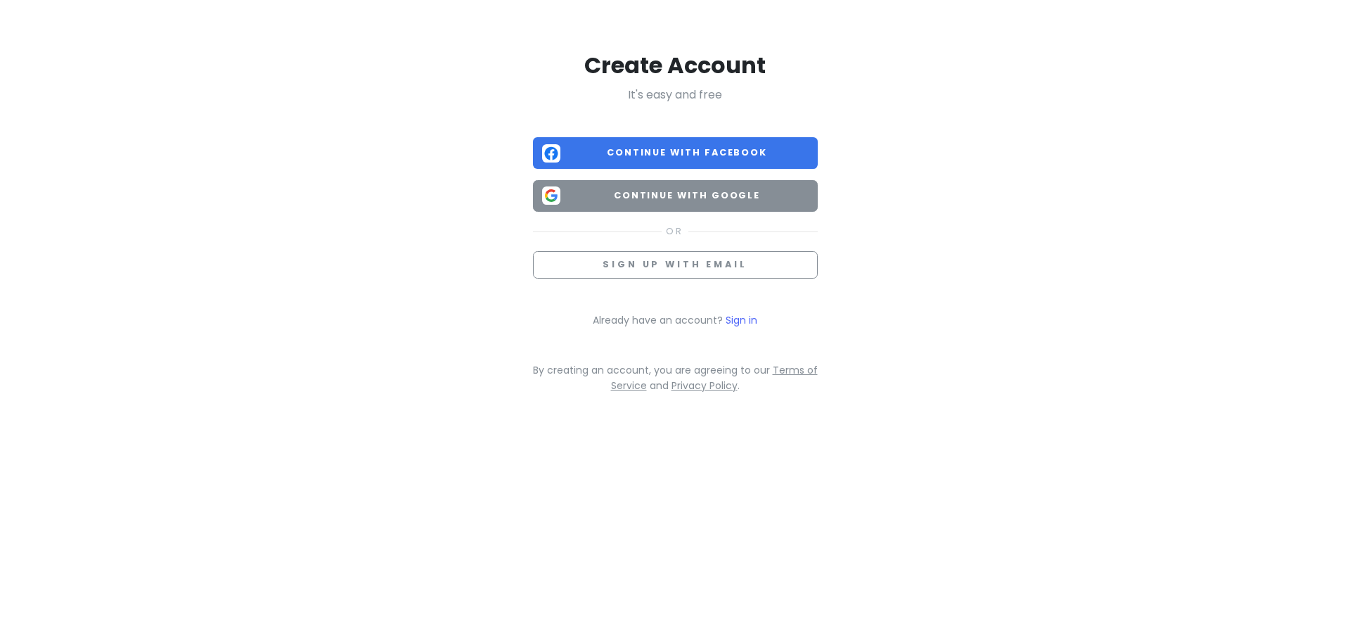 This screenshot has width=1350, height=641. What do you see at coordinates (675, 264) in the screenshot?
I see `button: Sign up with email` at bounding box center [675, 264].